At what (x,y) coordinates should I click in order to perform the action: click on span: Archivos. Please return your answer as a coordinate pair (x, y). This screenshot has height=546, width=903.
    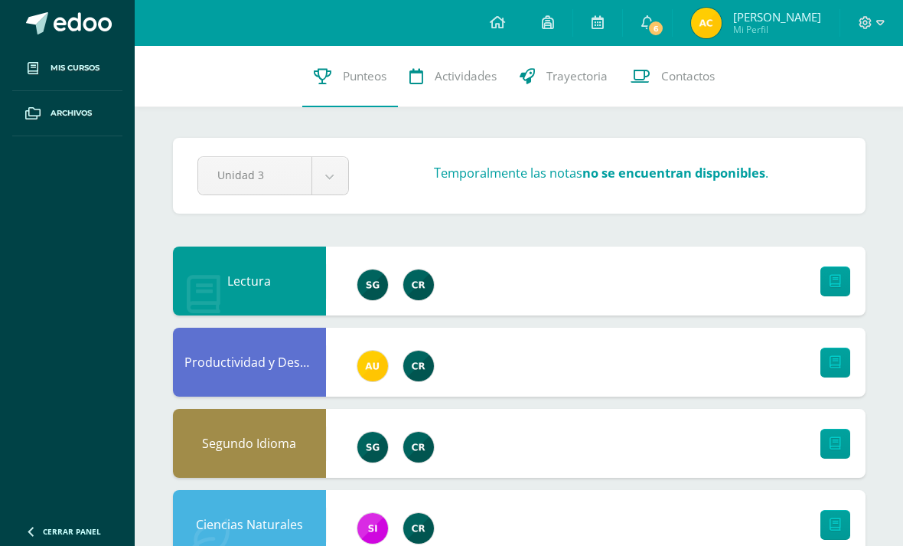
    Looking at the image, I should click on (71, 113).